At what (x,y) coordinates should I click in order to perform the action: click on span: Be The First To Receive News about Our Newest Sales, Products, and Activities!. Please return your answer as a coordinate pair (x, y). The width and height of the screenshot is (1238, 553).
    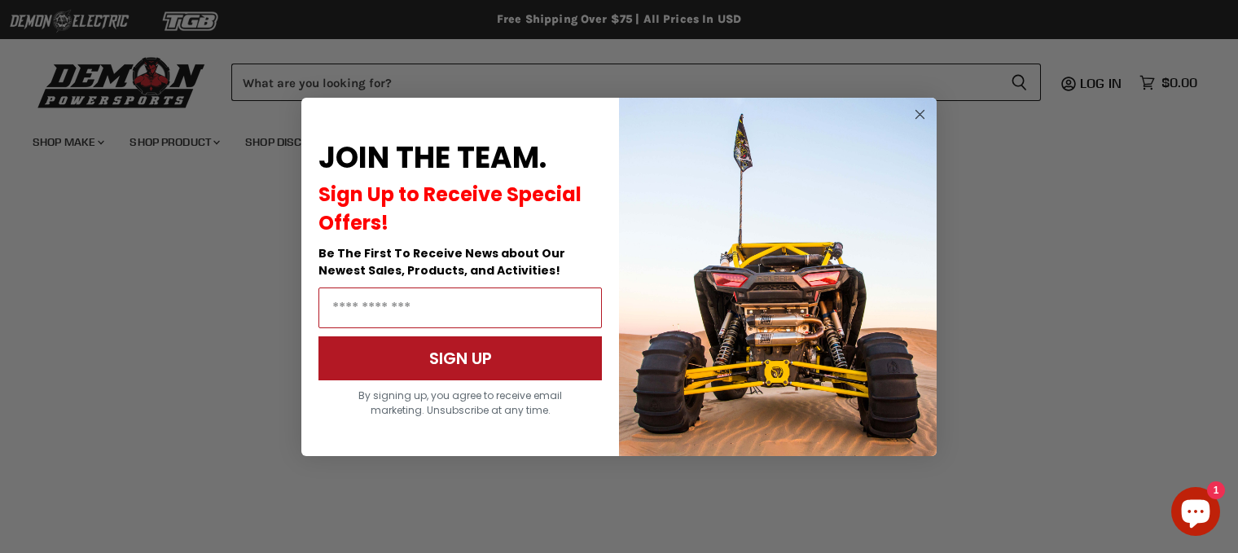
    Looking at the image, I should click on (441, 261).